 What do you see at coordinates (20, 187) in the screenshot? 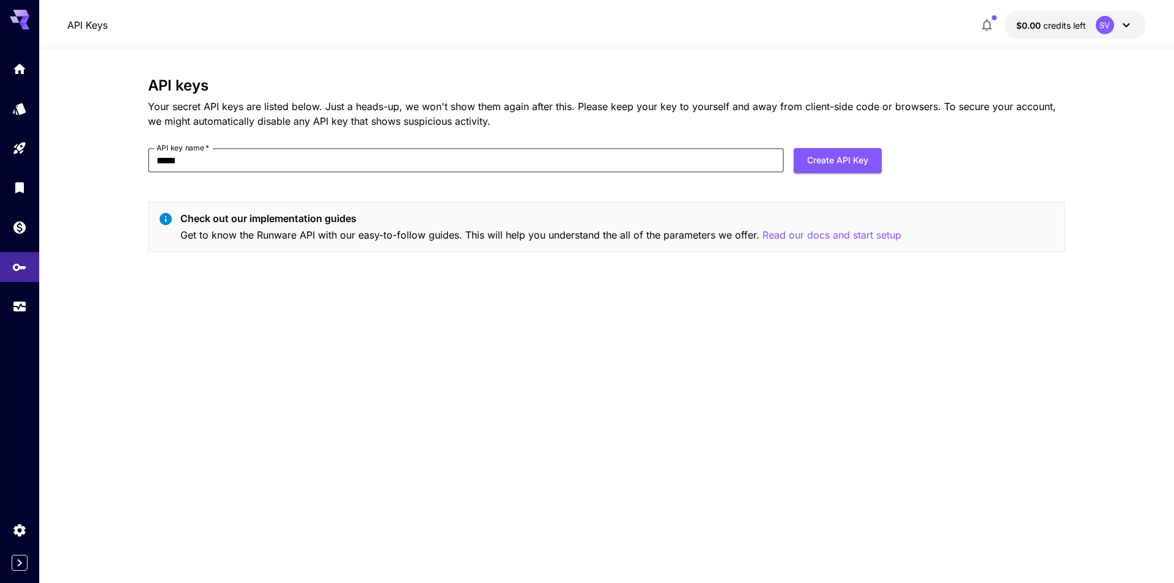
I see `div: Library` at bounding box center [20, 187].